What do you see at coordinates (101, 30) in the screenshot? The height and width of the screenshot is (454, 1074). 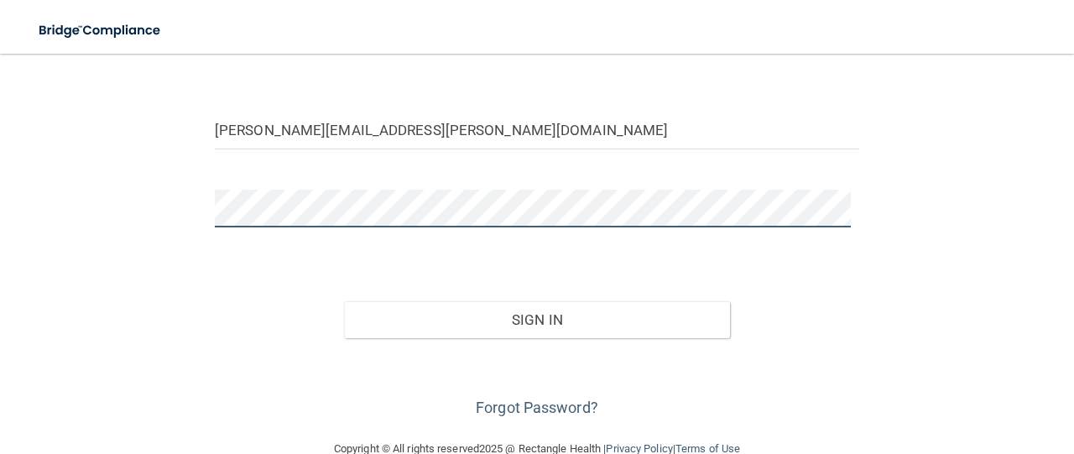 I see `img: bridge_compliance_login_screen.278c3ca4.svg` at bounding box center [101, 30].